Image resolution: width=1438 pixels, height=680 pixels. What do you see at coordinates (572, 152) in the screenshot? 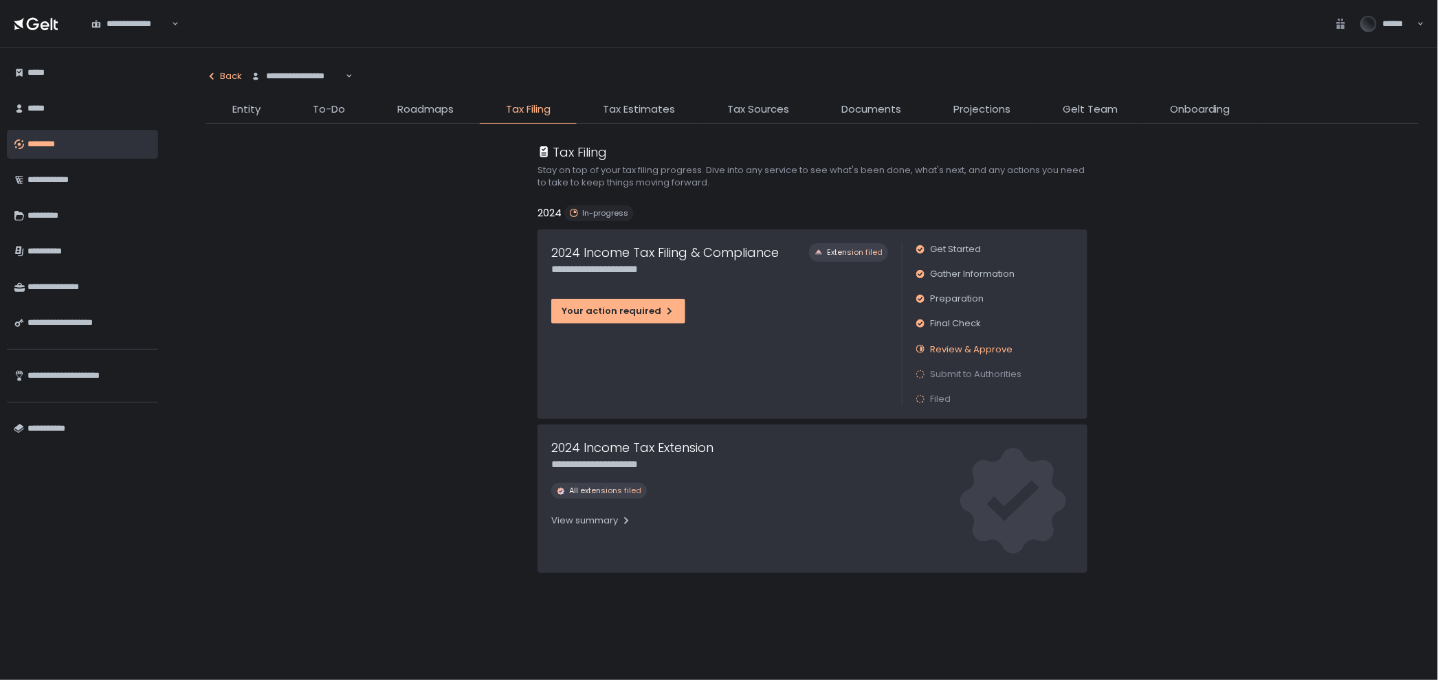
I see `div: Tax Filing` at bounding box center [572, 152].